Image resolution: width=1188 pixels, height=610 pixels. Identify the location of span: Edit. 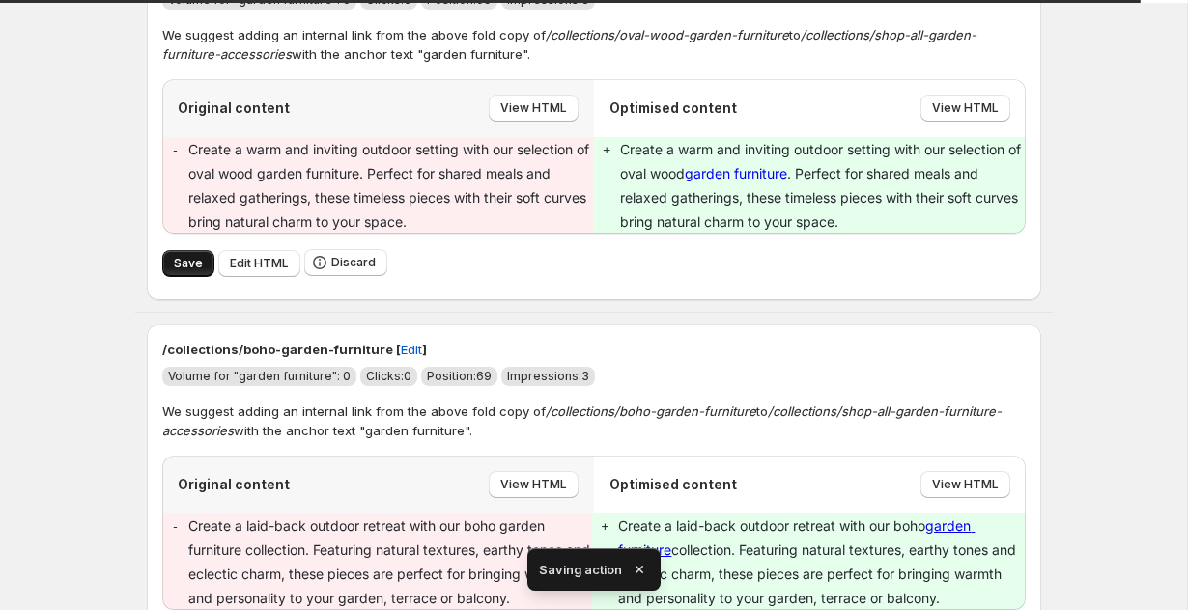
(411, 350).